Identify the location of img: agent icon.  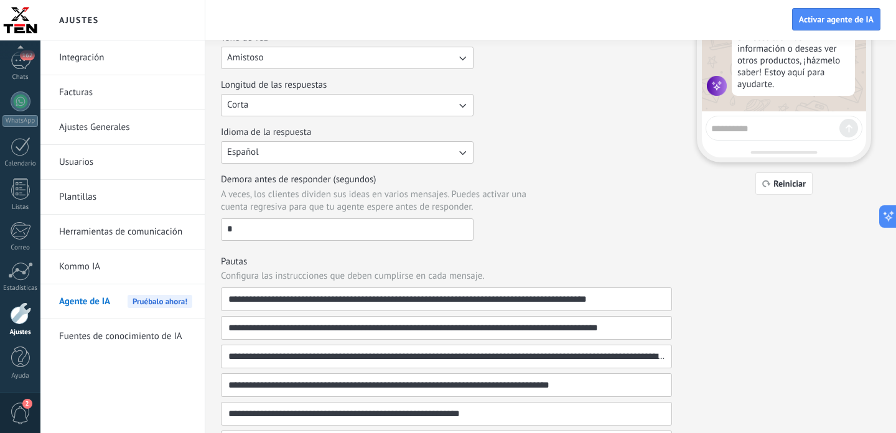
(716, 86).